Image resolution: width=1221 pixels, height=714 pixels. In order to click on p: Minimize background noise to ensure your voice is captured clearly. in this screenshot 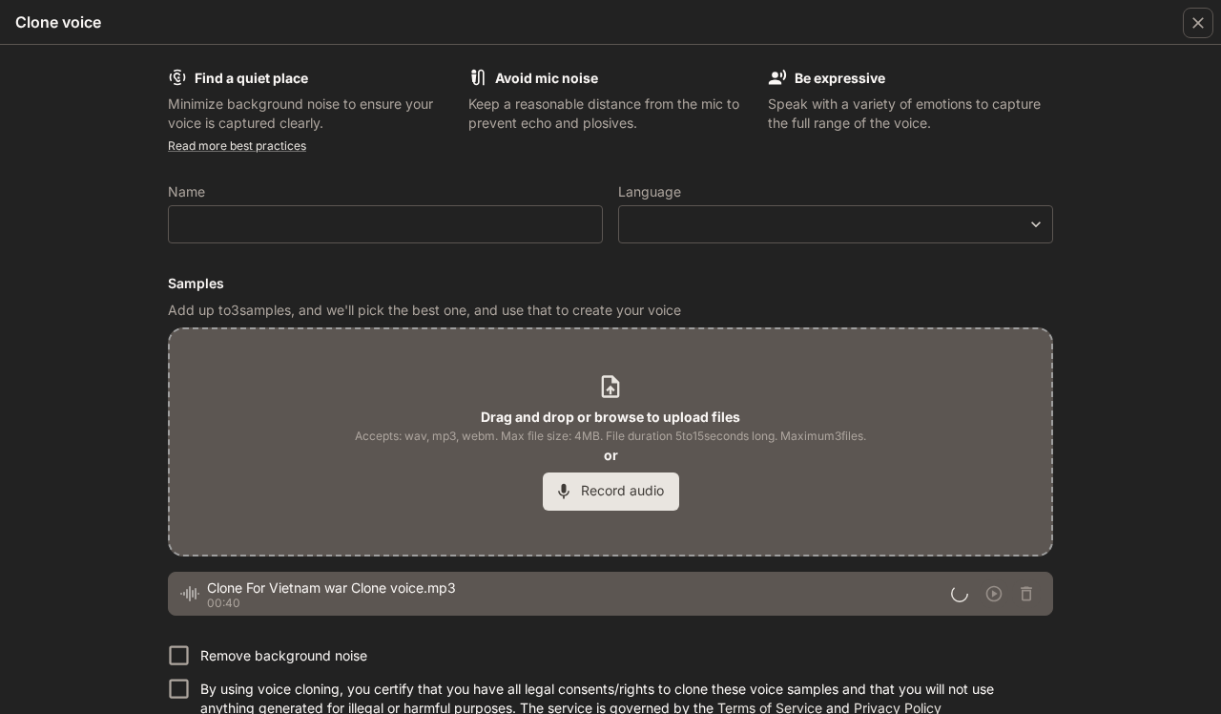, I will do `click(310, 114)`.